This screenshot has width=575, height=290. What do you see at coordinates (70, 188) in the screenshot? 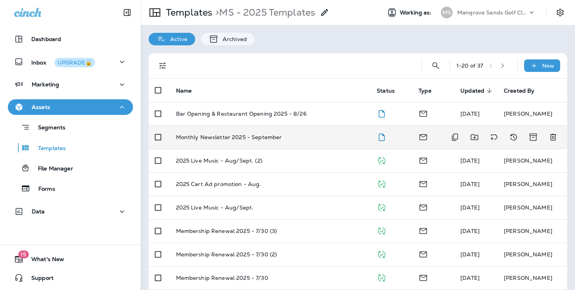
I see `button: Forms` at bounding box center [70, 188].